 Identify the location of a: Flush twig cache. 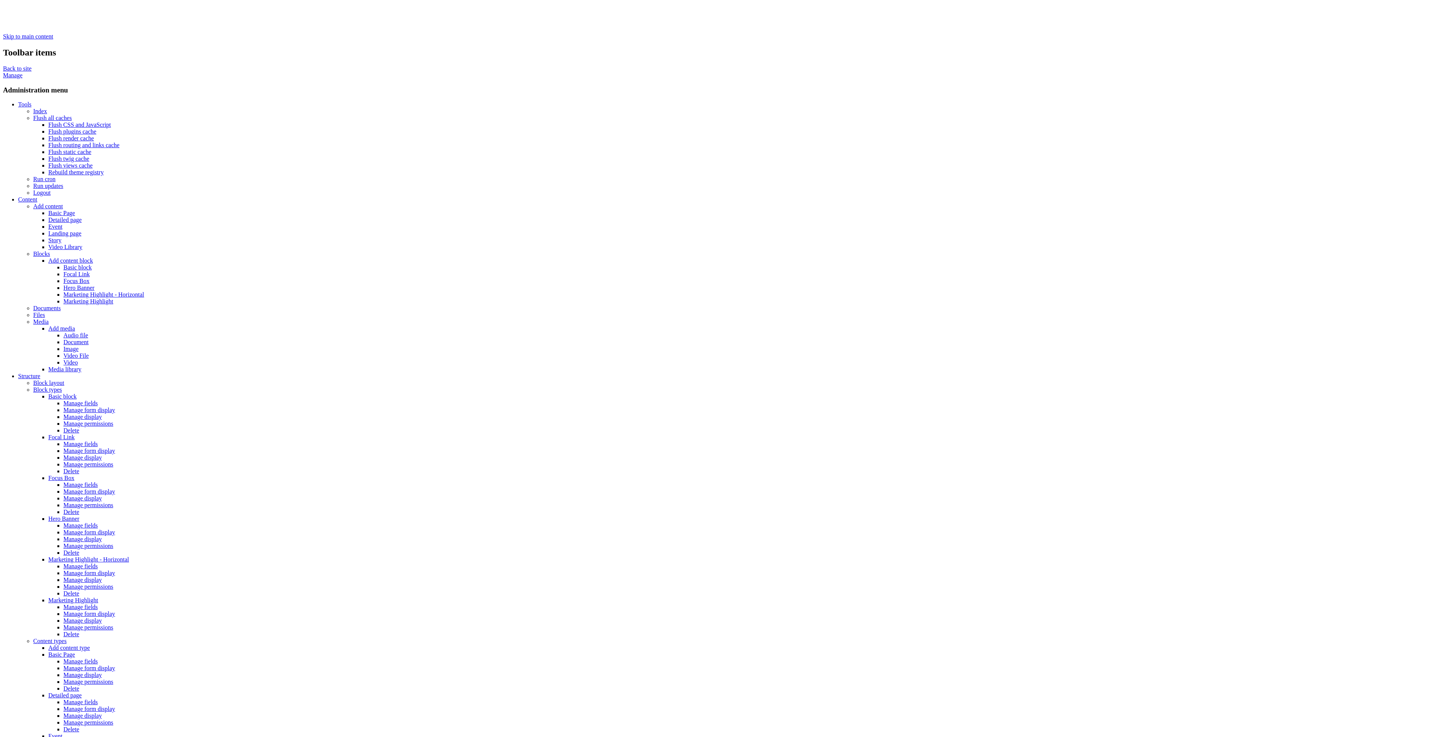
(69, 159).